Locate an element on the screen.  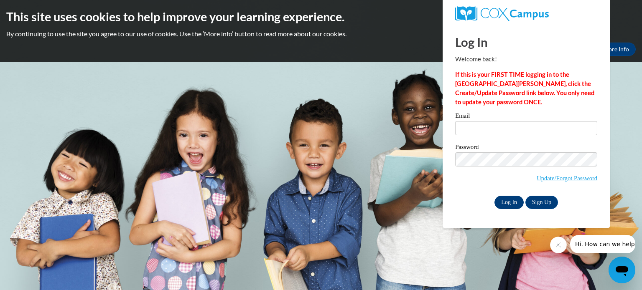
img: COX Campus is located at coordinates (502, 14).